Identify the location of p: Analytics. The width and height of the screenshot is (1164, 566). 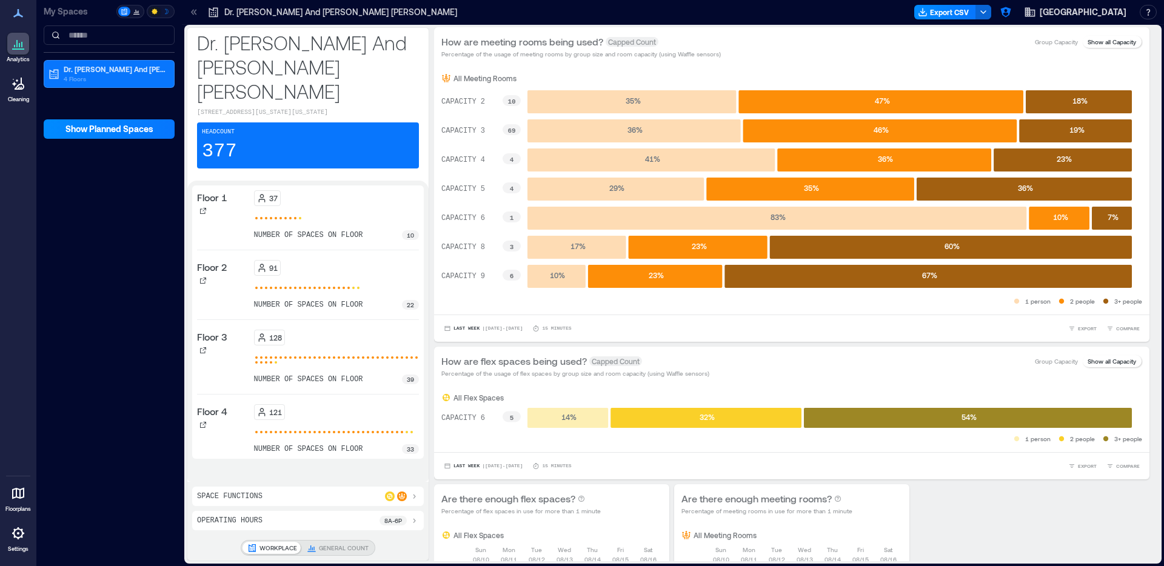
(18, 59).